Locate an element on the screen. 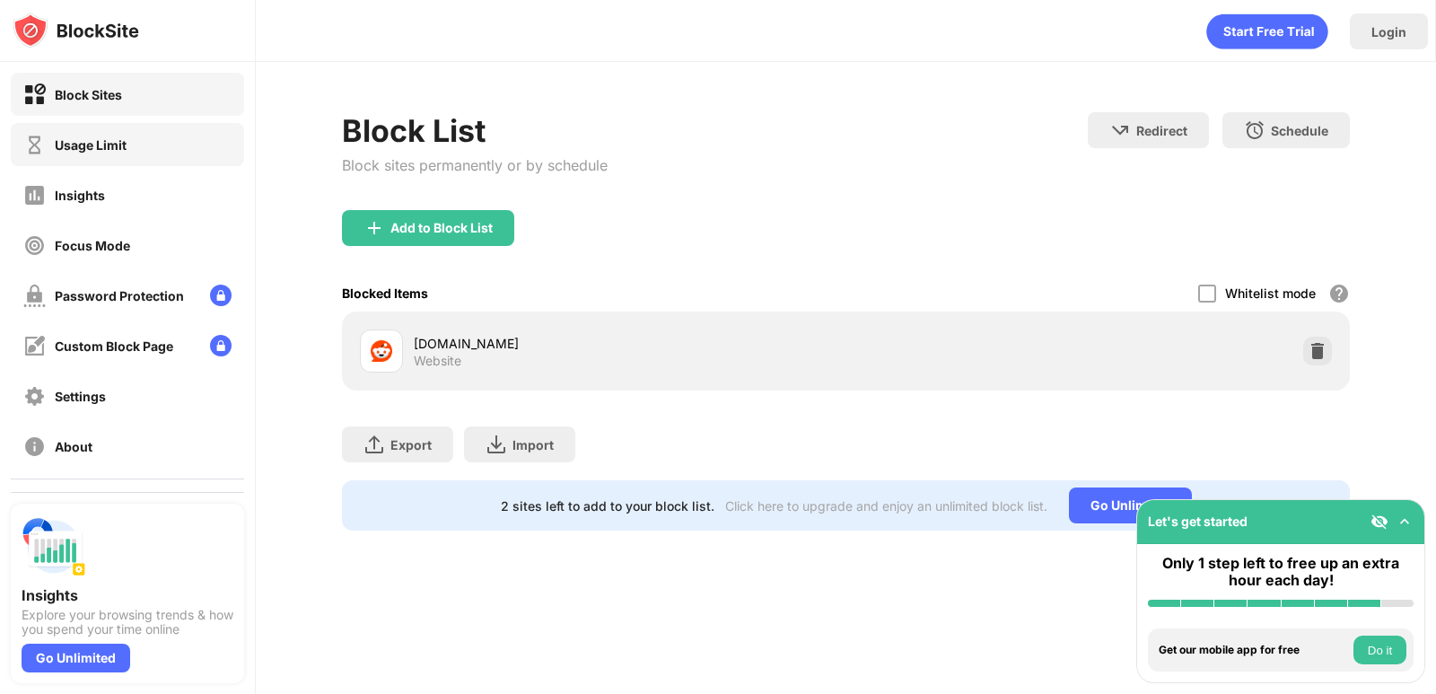  div: About is located at coordinates (74, 446).